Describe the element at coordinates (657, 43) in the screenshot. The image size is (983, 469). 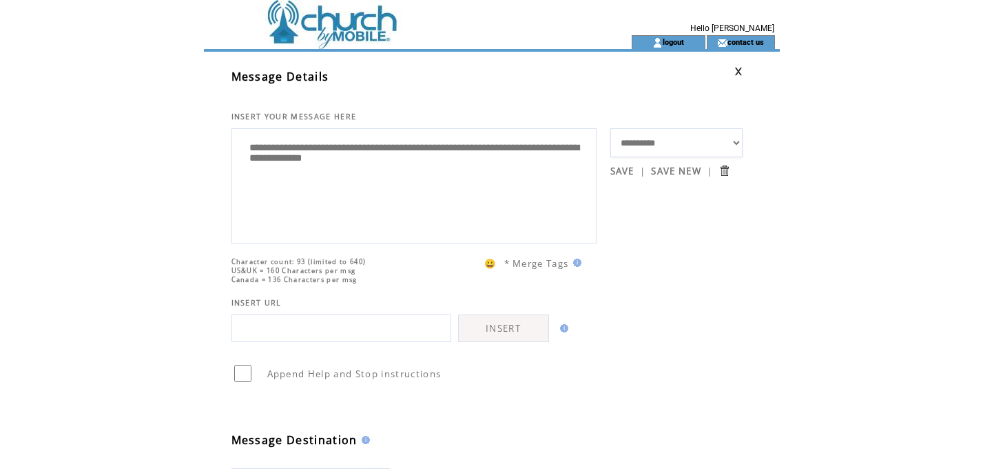
I see `img: account_icon.gif` at that location.